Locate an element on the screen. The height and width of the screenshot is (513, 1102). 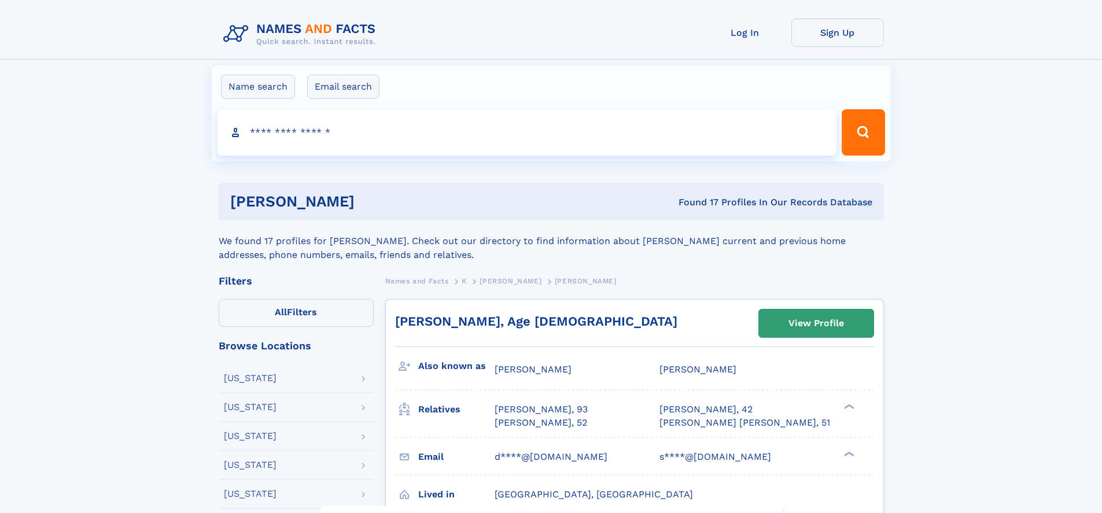
div: Browse Locations is located at coordinates (296, 346).